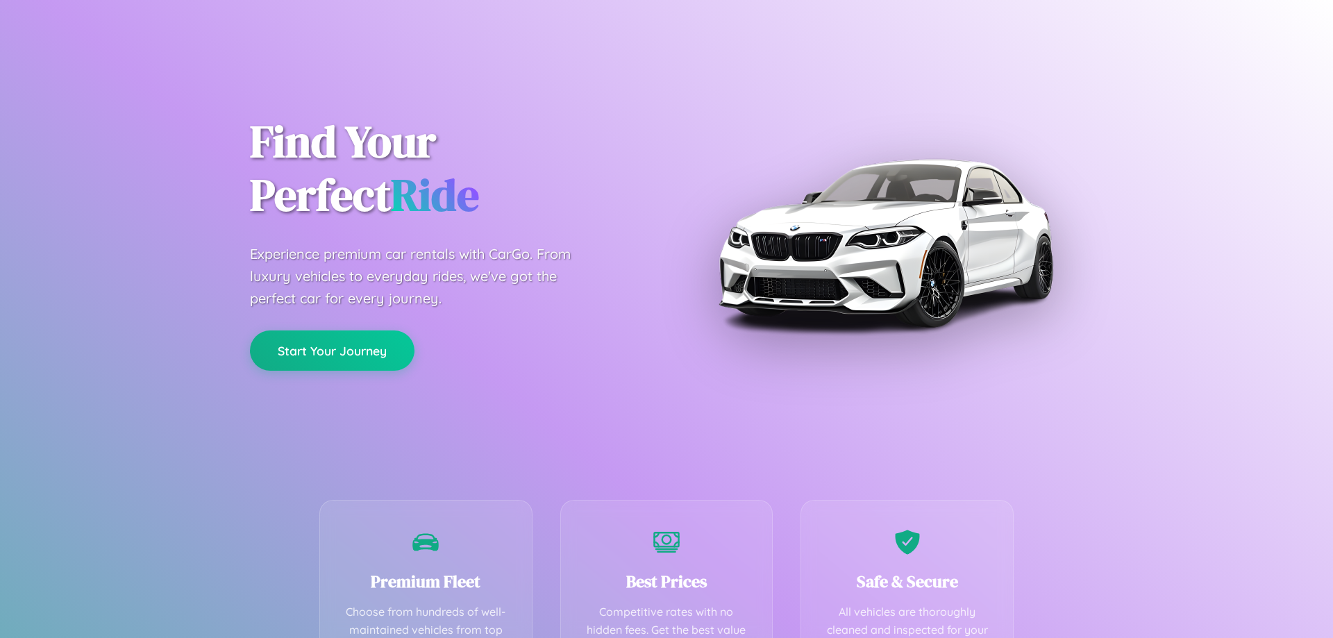  What do you see at coordinates (423, 276) in the screenshot?
I see `p: Experience premium car rentals with CarGo. From luxury vehicles to everyday rides, we've got the ...` at bounding box center [423, 276].